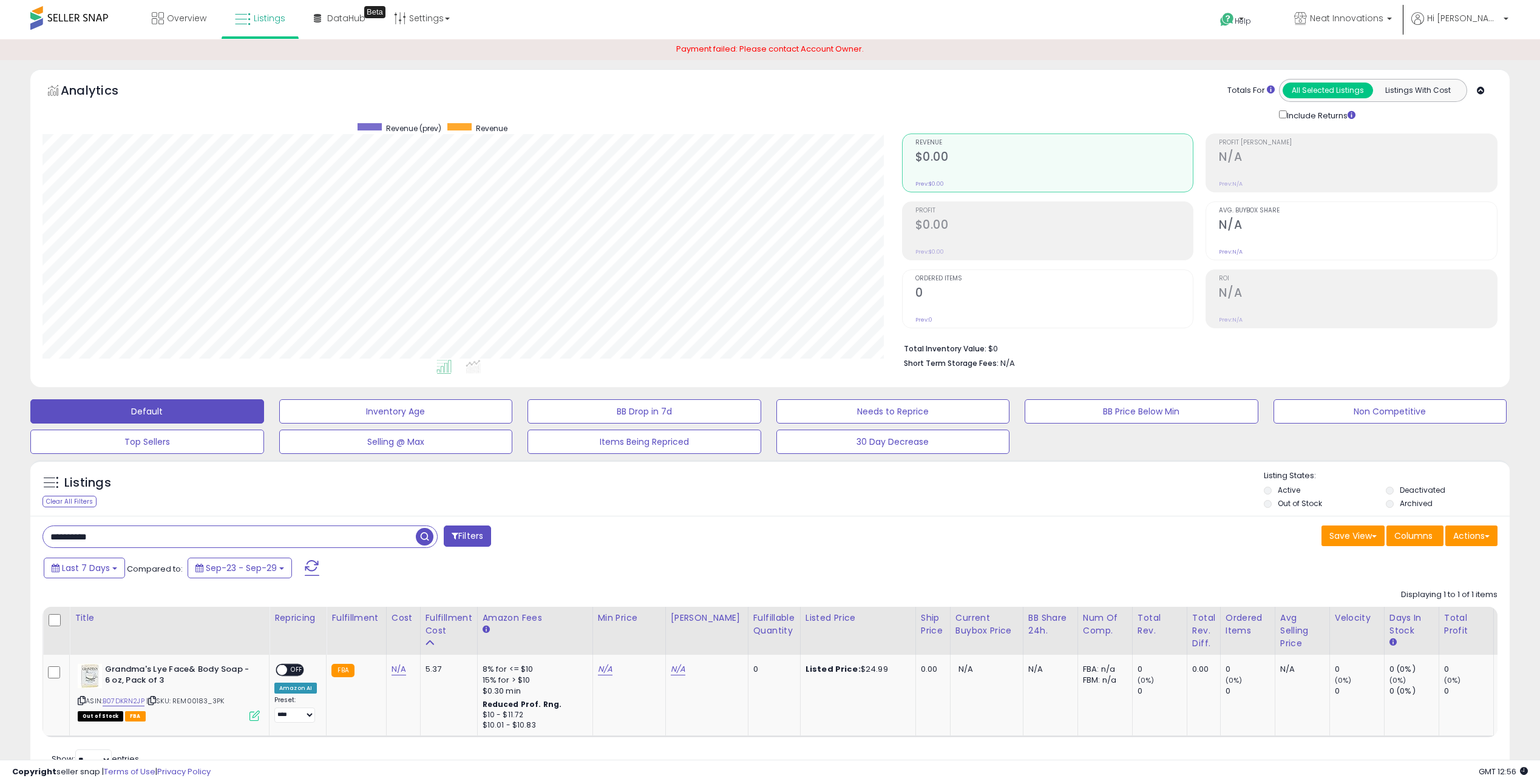 This screenshot has width=1540, height=784. I want to click on div: Repricing, so click(297, 617).